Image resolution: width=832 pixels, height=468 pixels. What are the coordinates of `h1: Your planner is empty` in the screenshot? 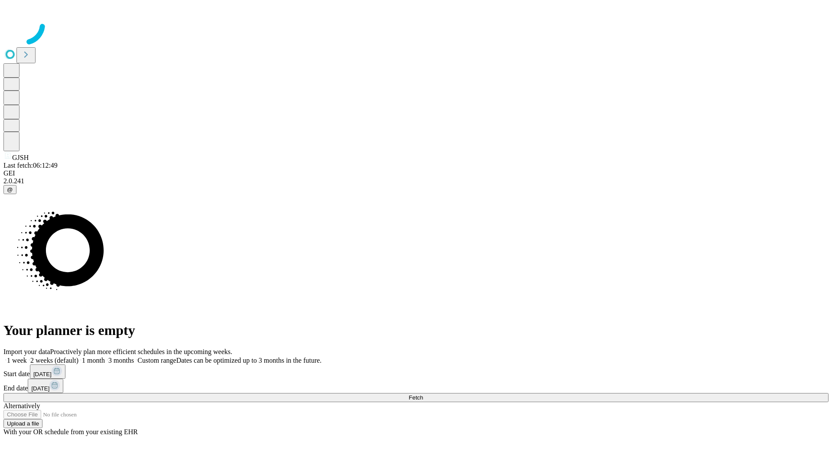 It's located at (416, 330).